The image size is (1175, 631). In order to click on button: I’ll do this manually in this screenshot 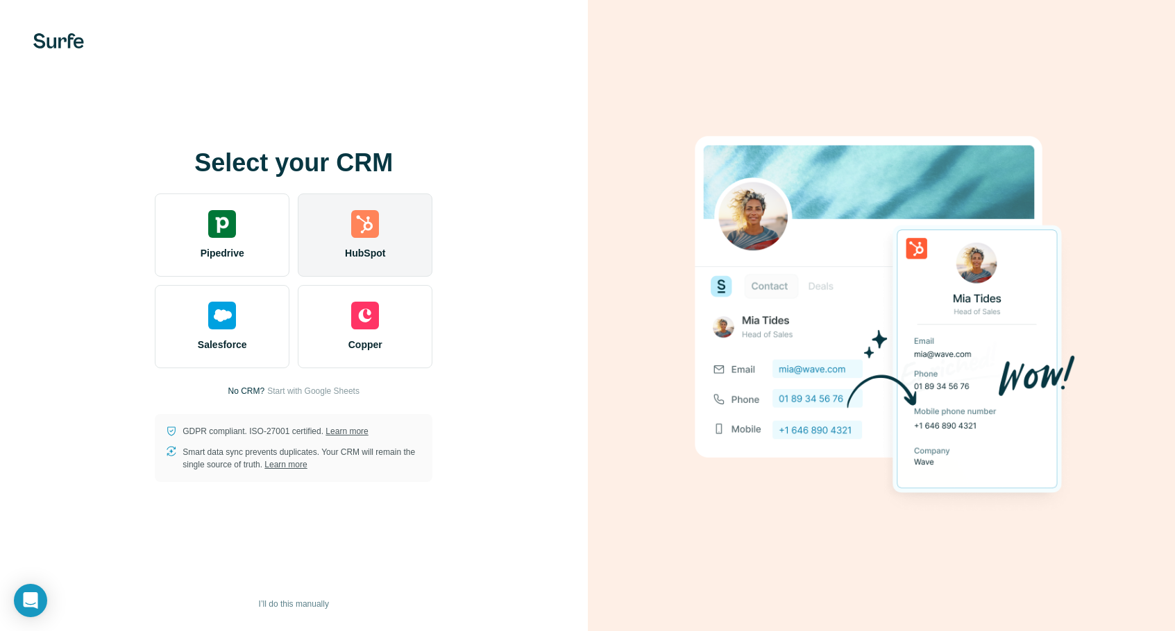, I will do `click(293, 604)`.